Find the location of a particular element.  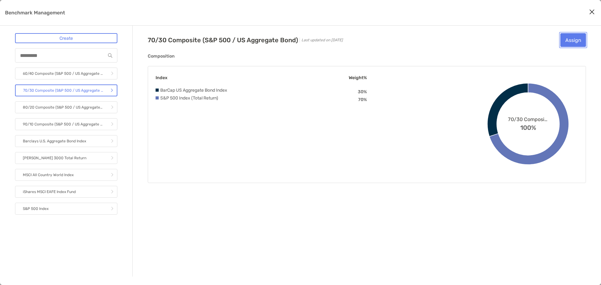

a: Create is located at coordinates (66, 38).